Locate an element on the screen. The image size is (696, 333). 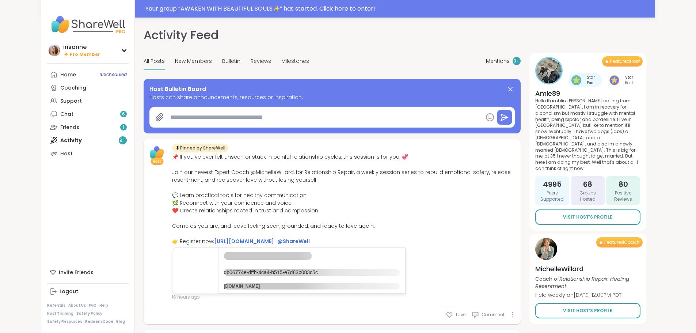
span: 16 hours ago is located at coordinates (344, 297).